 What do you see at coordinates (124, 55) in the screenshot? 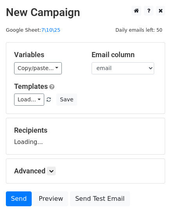
I see `h5: Email column` at bounding box center [124, 55].